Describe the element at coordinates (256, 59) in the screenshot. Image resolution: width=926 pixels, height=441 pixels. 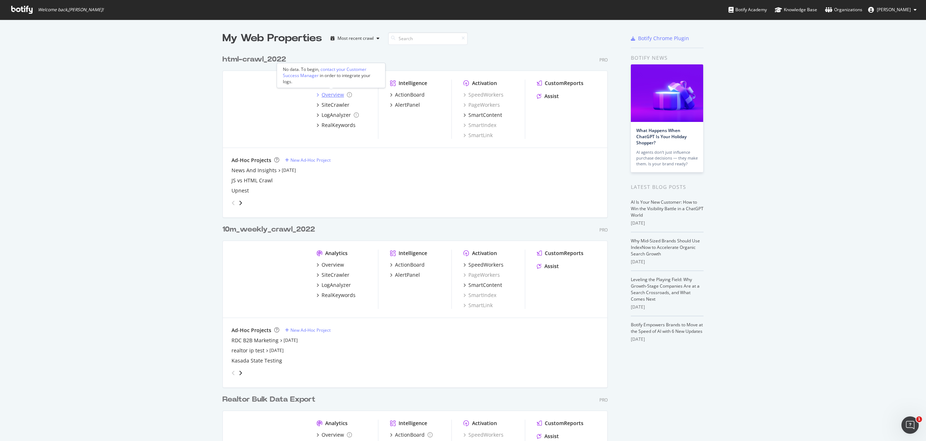
I see `a: html-crawl_2022` at that location.